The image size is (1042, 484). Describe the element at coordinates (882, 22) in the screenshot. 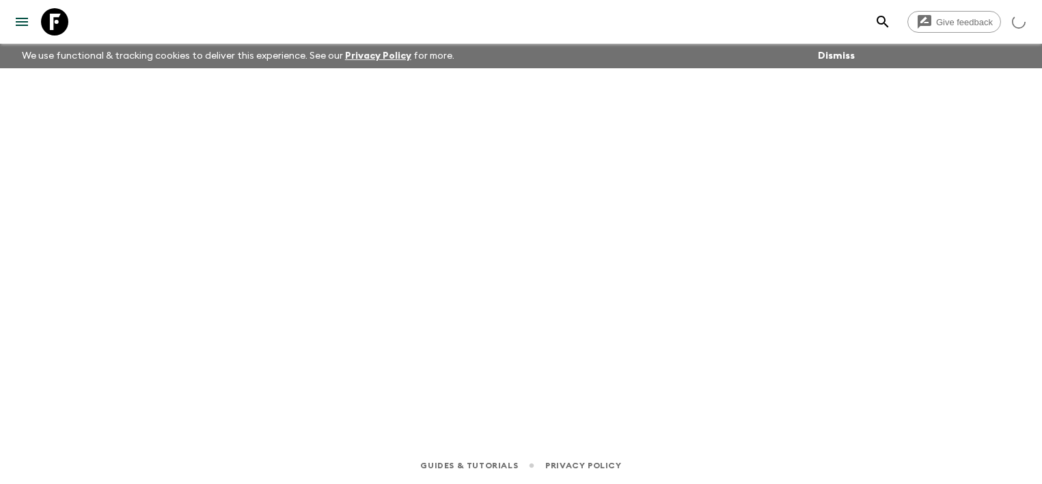

I see `button: search adventures` at that location.